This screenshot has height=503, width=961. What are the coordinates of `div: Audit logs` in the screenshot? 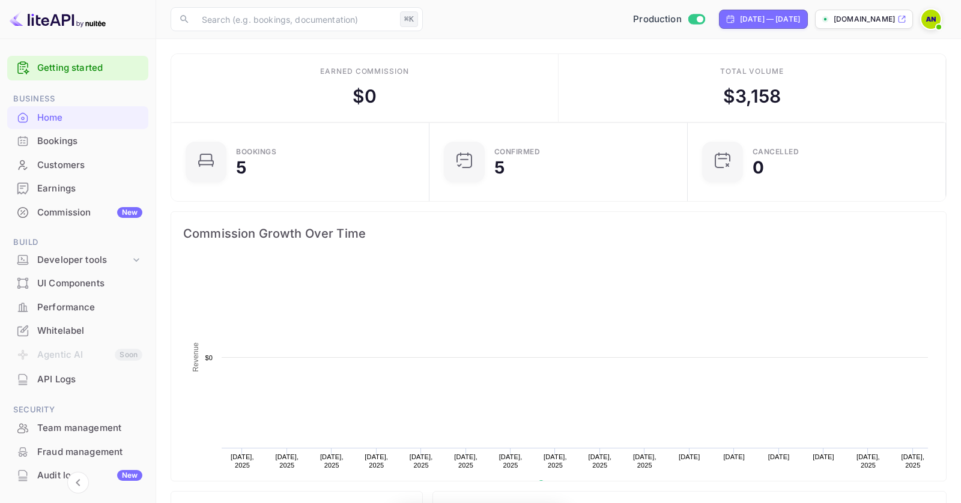 It's located at (90, 476).